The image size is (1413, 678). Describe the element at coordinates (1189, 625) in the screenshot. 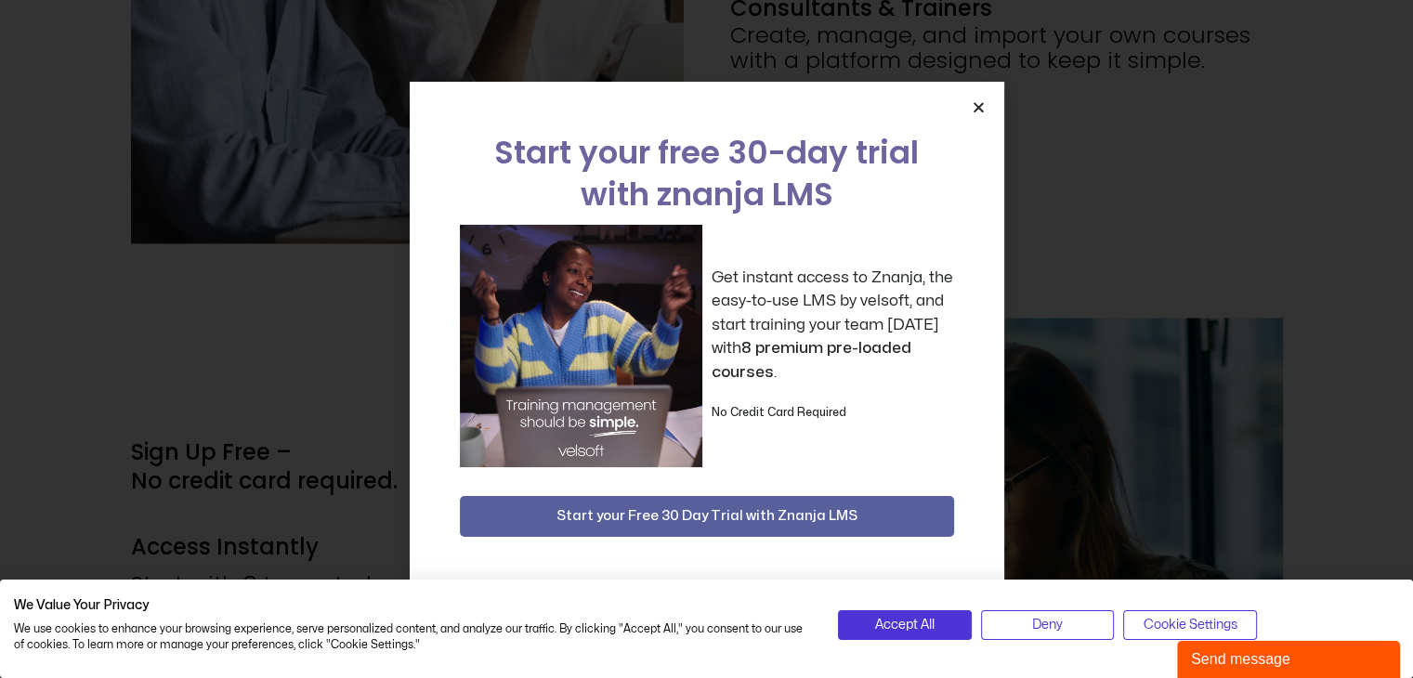

I see `span: Cookie Settings` at that location.